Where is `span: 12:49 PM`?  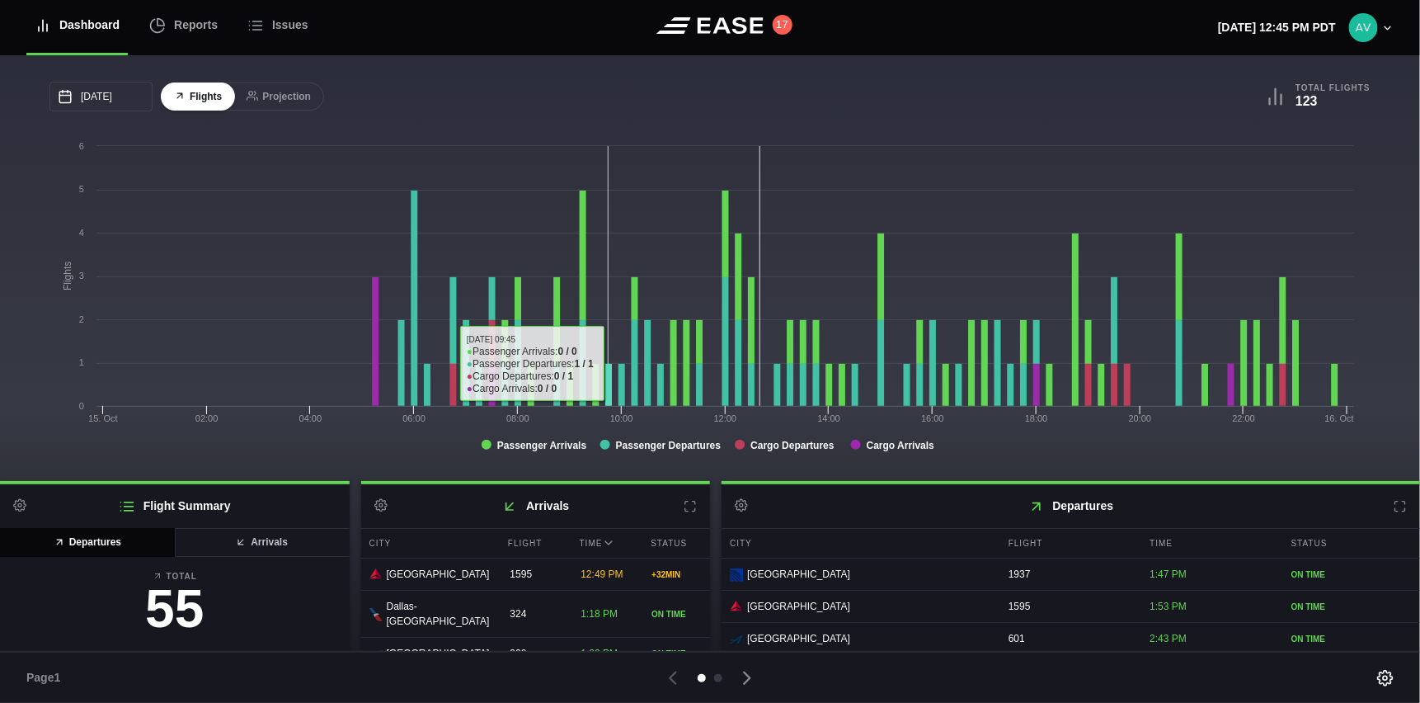
span: 12:49 PM is located at coordinates (601, 574).